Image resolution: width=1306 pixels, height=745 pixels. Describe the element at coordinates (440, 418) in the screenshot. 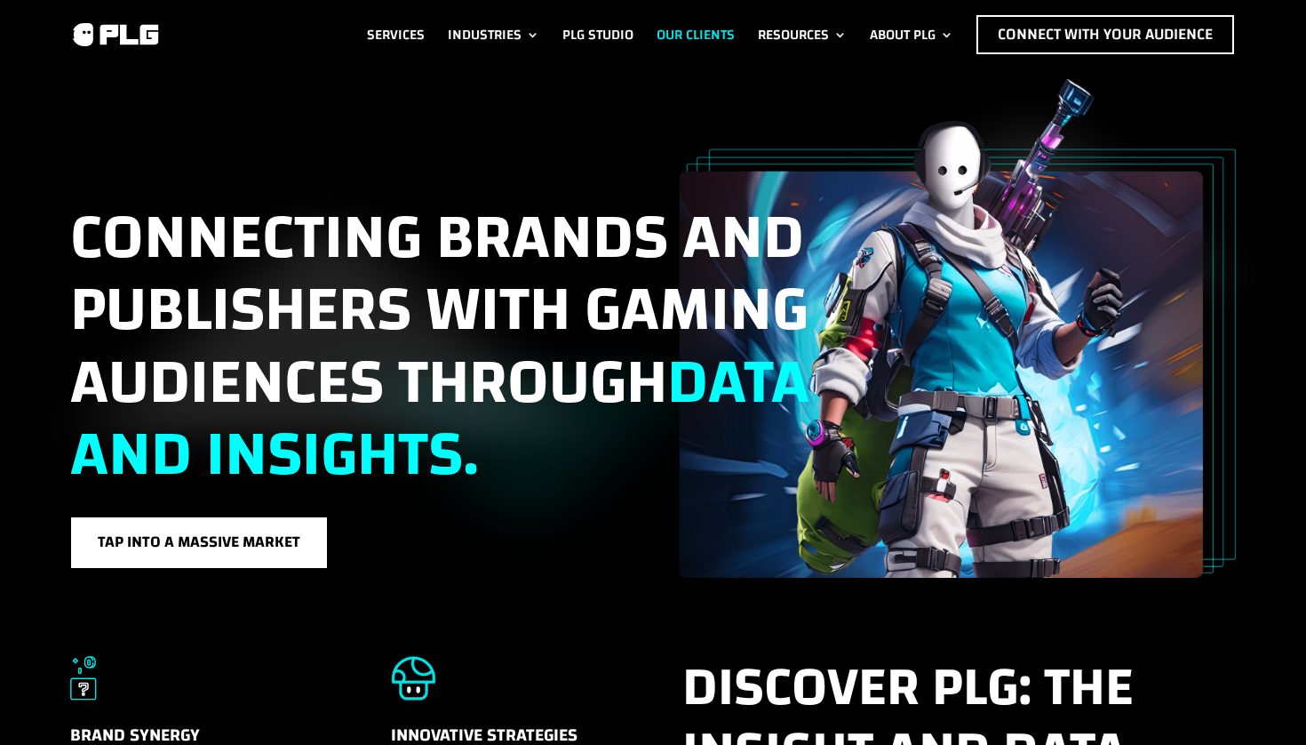

I see `span: data and insights.` at that location.